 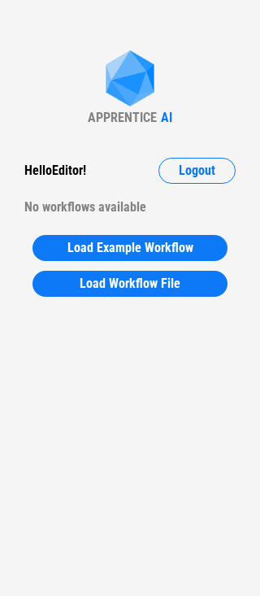 What do you see at coordinates (197, 171) in the screenshot?
I see `span: Logout` at bounding box center [197, 171].